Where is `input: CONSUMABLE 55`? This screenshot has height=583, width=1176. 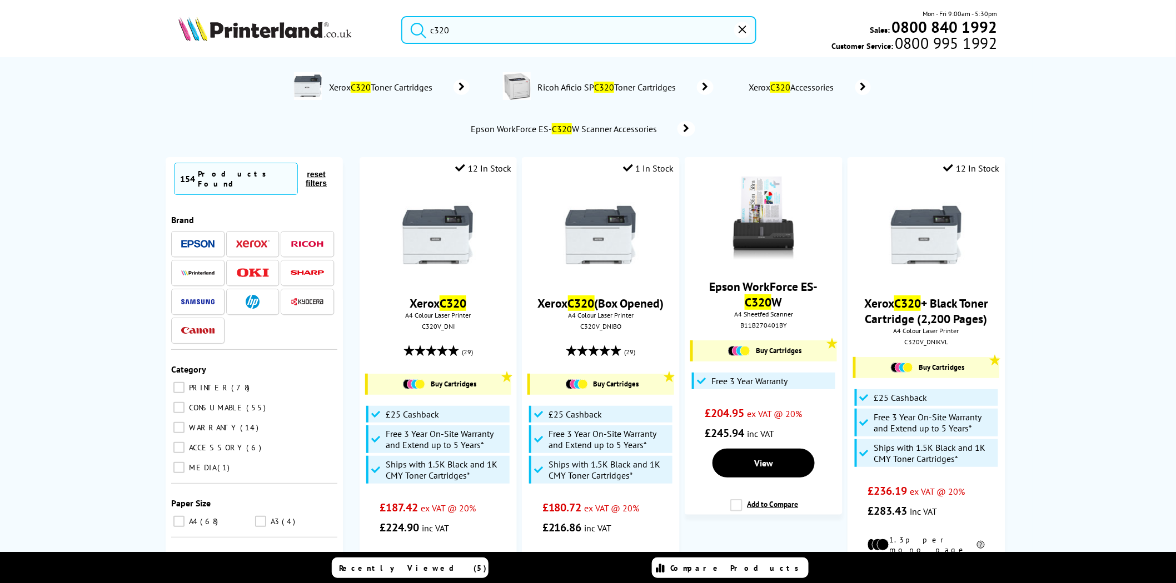 input: CONSUMABLE 55 is located at coordinates (179, 408).